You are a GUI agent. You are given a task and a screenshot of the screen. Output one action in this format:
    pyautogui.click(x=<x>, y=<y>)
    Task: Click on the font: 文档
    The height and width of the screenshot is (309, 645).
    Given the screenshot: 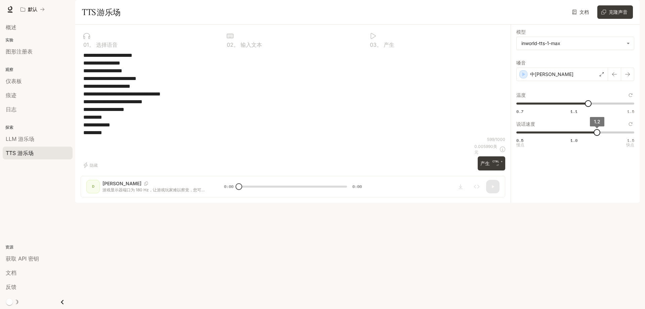 What is the action you would take?
    pyautogui.click(x=584, y=12)
    